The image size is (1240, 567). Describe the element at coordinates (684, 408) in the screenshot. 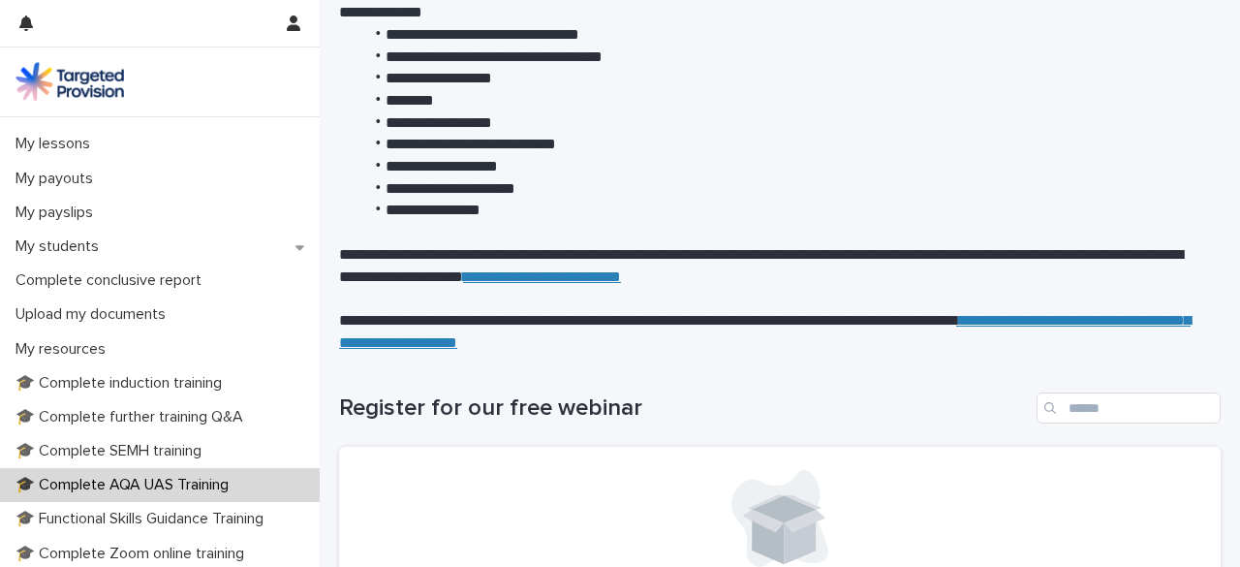

I see `h1: Register for our free webinar` at that location.